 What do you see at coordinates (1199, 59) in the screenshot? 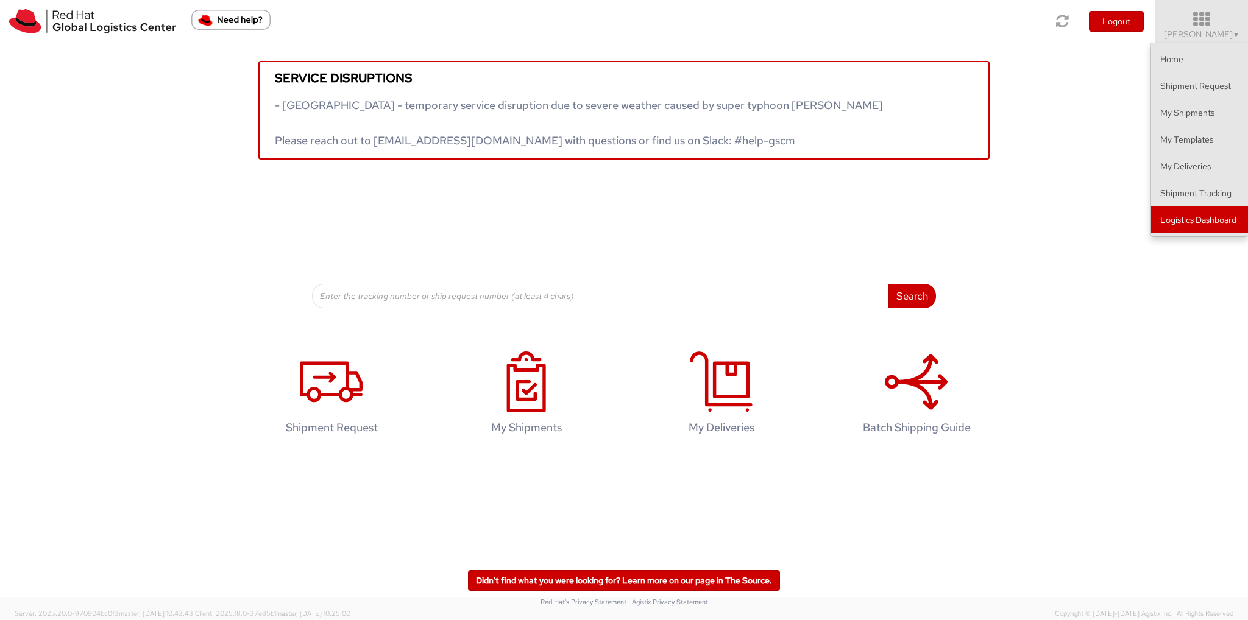
I see `a: Home` at bounding box center [1199, 59].